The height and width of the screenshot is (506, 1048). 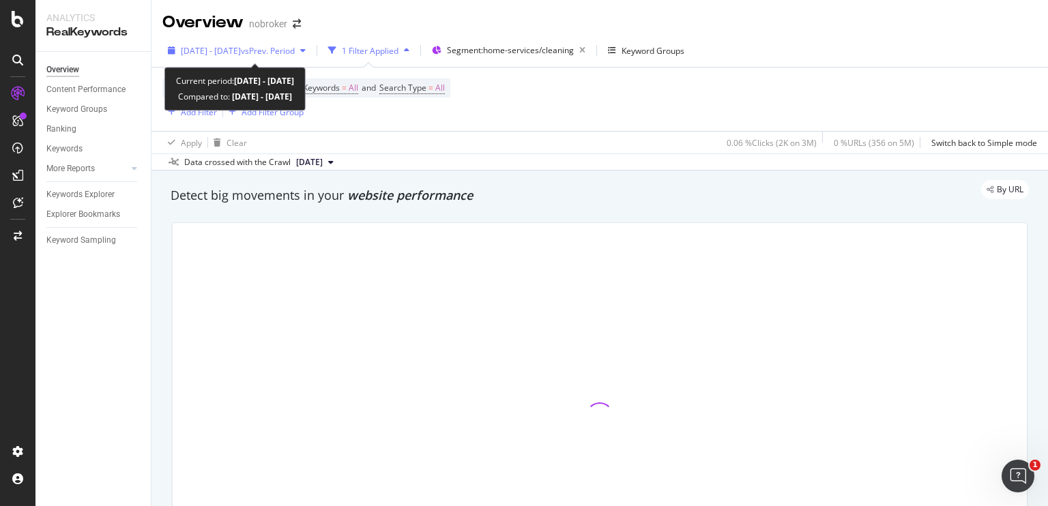 What do you see at coordinates (268, 24) in the screenshot?
I see `div: nobroker` at bounding box center [268, 24].